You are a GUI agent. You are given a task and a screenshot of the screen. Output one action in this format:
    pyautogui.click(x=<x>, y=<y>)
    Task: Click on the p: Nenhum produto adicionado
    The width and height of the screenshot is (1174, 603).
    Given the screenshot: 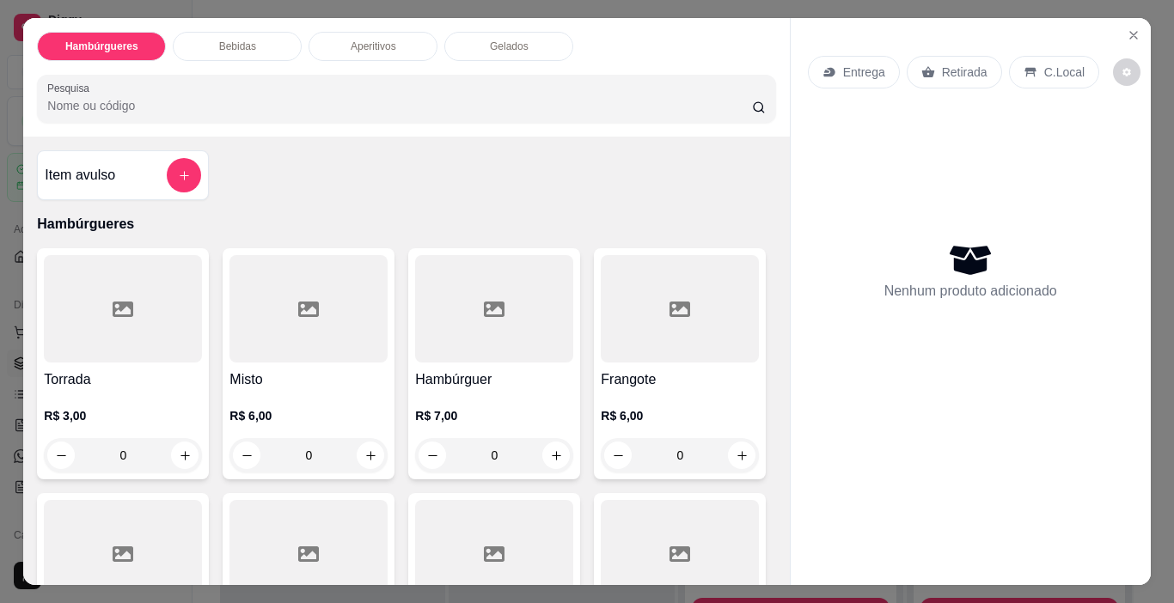 What is the action you would take?
    pyautogui.click(x=970, y=291)
    